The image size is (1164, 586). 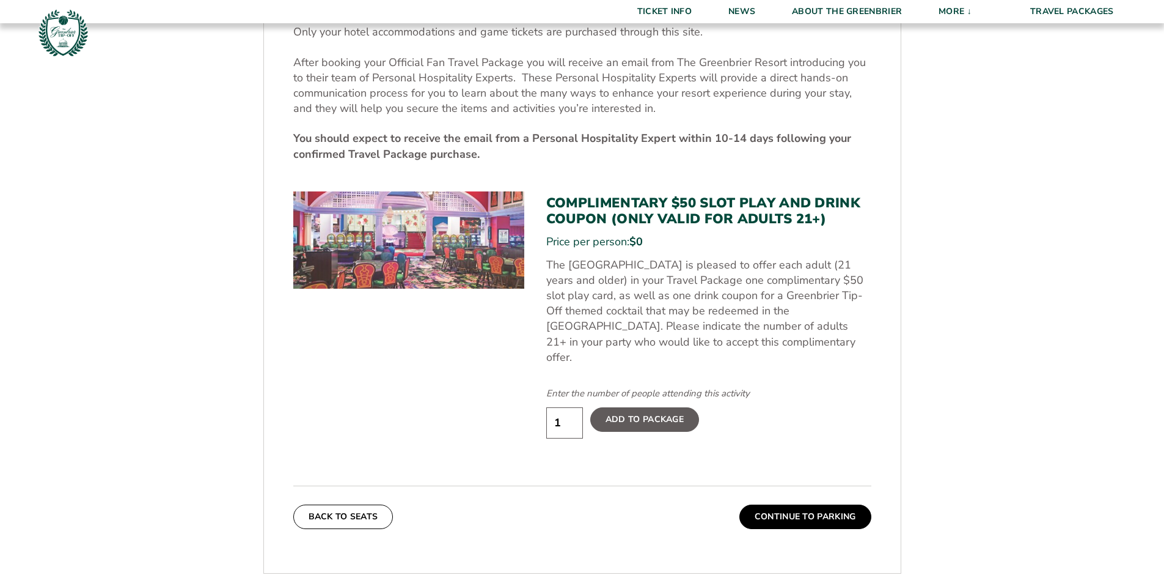 What do you see at coordinates (636, 241) in the screenshot?
I see `span: $0` at bounding box center [636, 241].